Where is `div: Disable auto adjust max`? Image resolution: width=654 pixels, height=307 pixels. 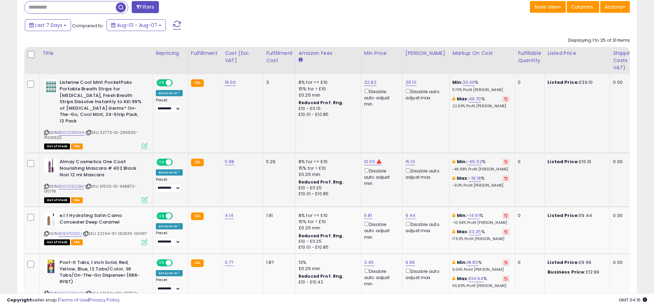 div: Disable auto adjust max is located at coordinates (425, 274).